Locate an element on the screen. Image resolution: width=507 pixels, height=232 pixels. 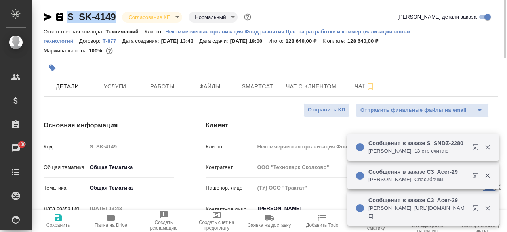
p: 100% is located at coordinates (96, 50).